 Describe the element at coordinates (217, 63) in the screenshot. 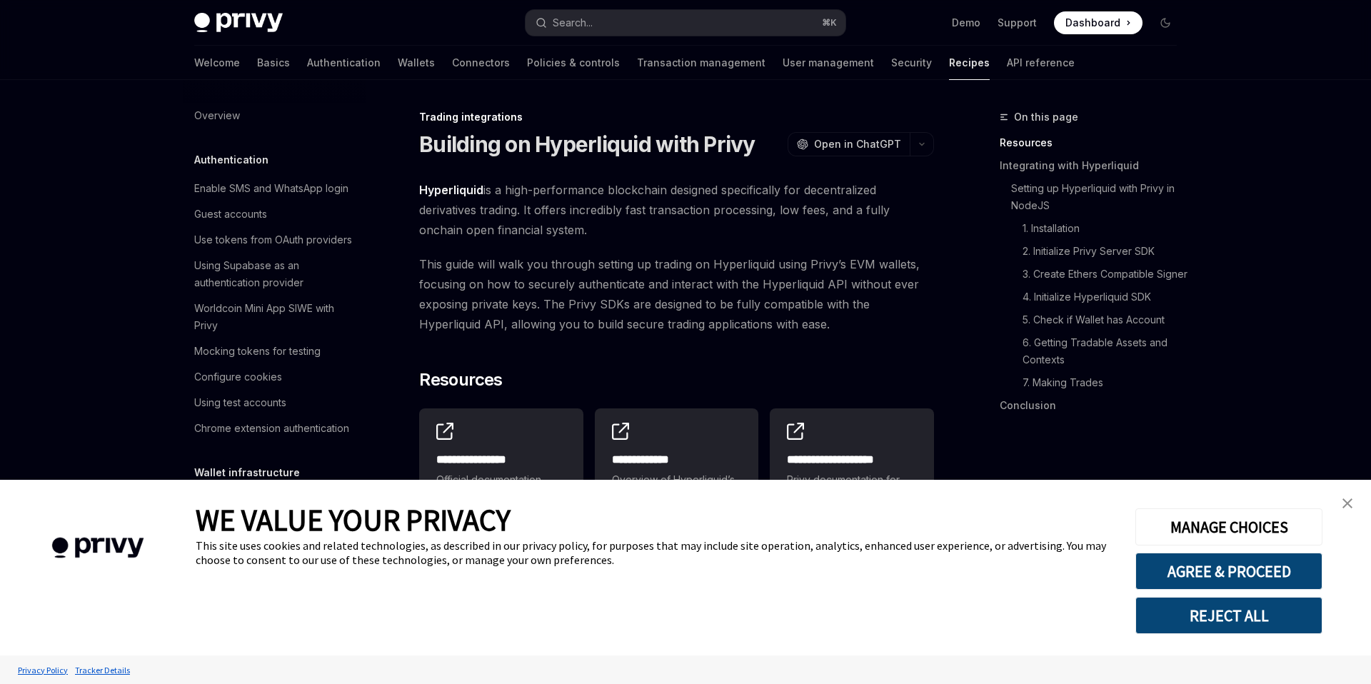

I see `a: Welcome` at that location.